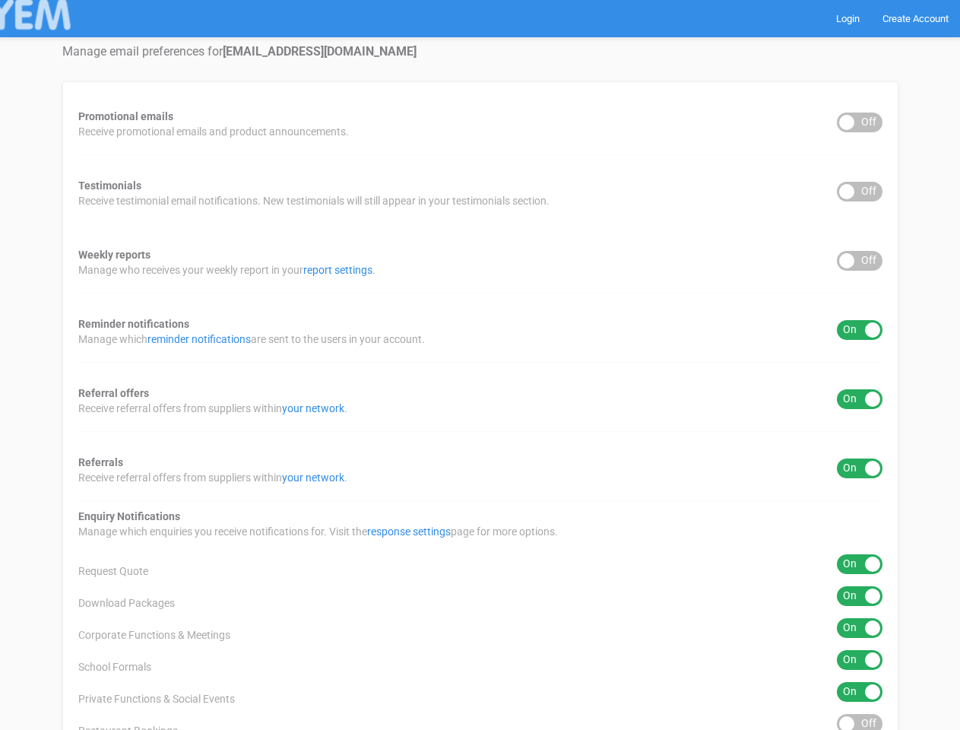 The width and height of the screenshot is (960, 730). What do you see at coordinates (314, 201) in the screenshot?
I see `span: Receive testimonial email notifications. New testimonials will still appear in your testimonials ...` at bounding box center [314, 201].